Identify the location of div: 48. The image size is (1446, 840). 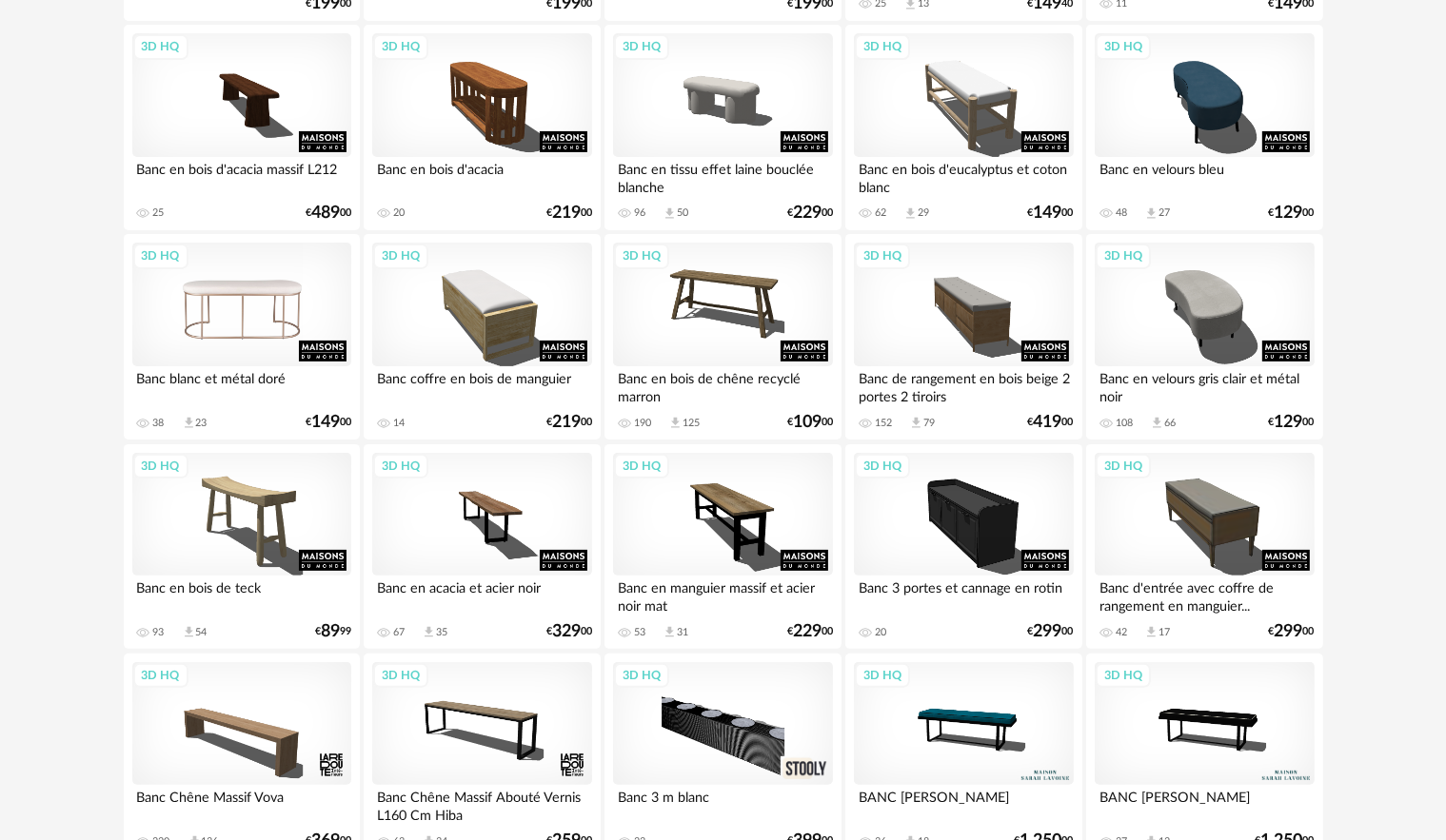
(1121, 213).